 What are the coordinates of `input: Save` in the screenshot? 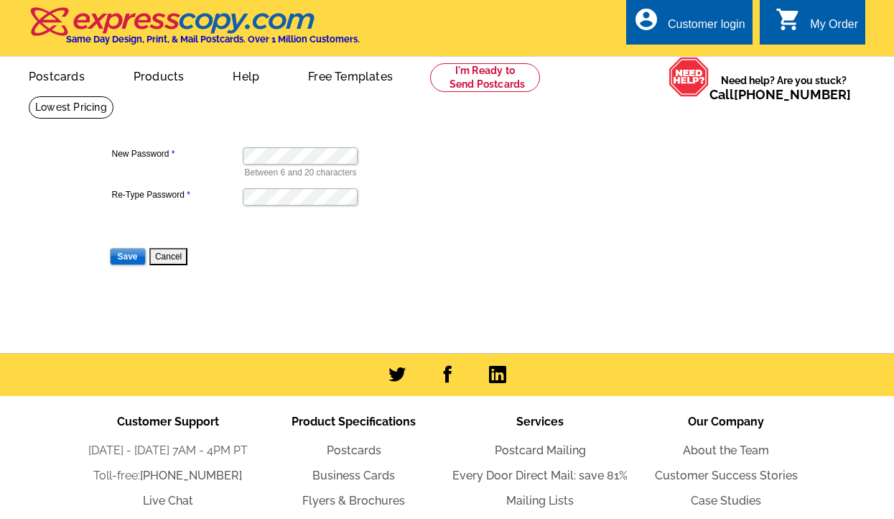 It's located at (128, 256).